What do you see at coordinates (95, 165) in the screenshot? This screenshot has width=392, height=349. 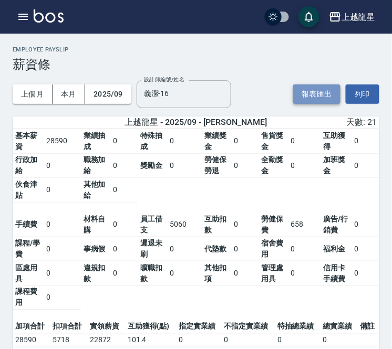 I see `span: 職務加給` at bounding box center [95, 165].